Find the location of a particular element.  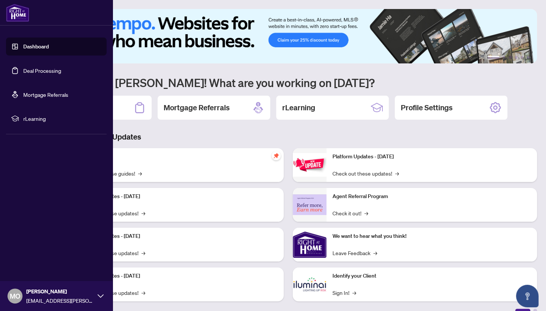

a: Dashboard is located at coordinates (36, 47).